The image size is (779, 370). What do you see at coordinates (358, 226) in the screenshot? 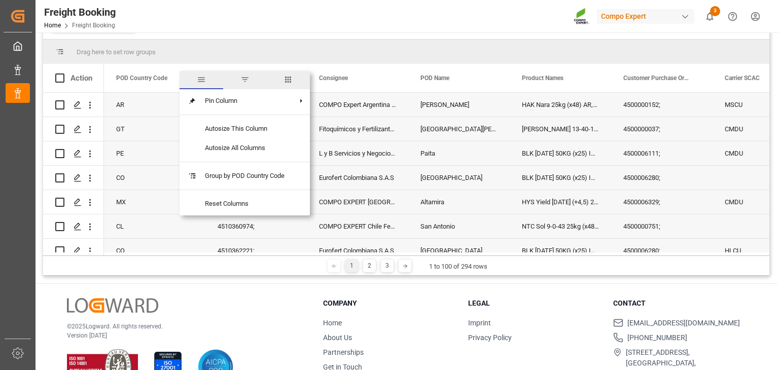
I see `div: COMPO EXPERT Chile Ferti. Ltda` at bounding box center [358, 226].